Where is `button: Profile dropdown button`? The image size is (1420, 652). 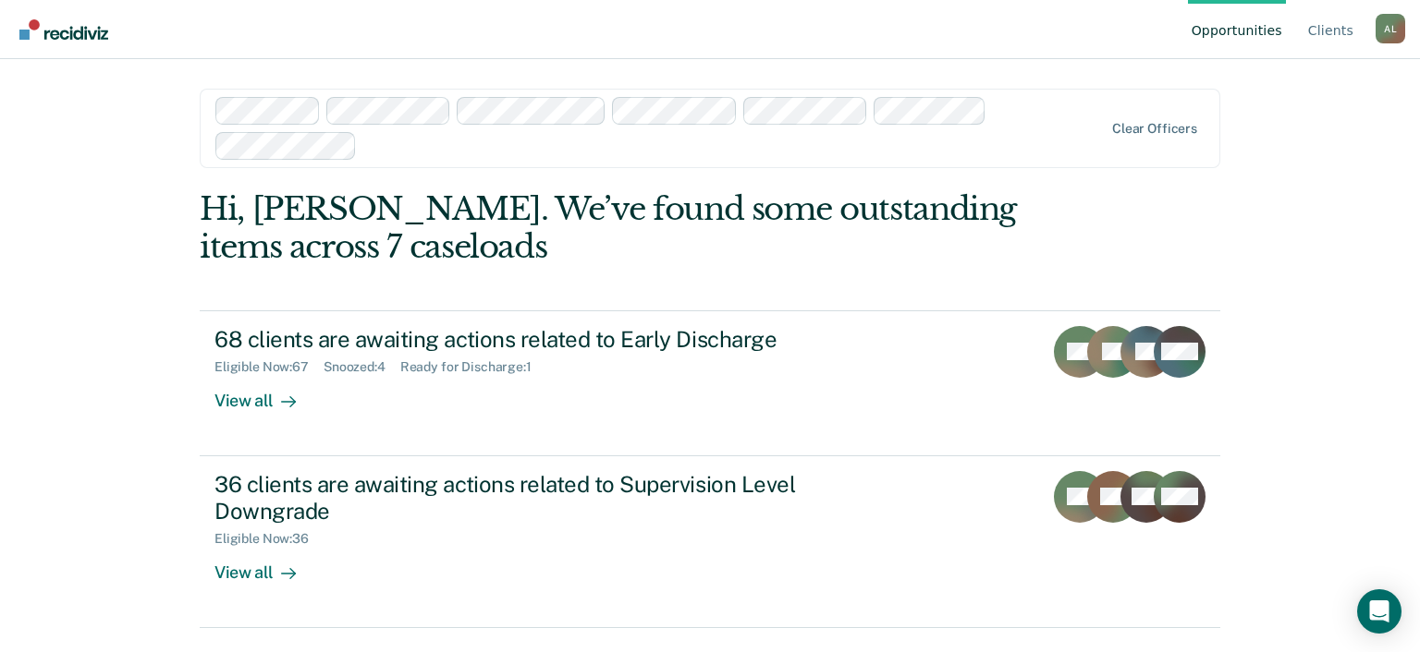
button: Profile dropdown button is located at coordinates (1390, 29).